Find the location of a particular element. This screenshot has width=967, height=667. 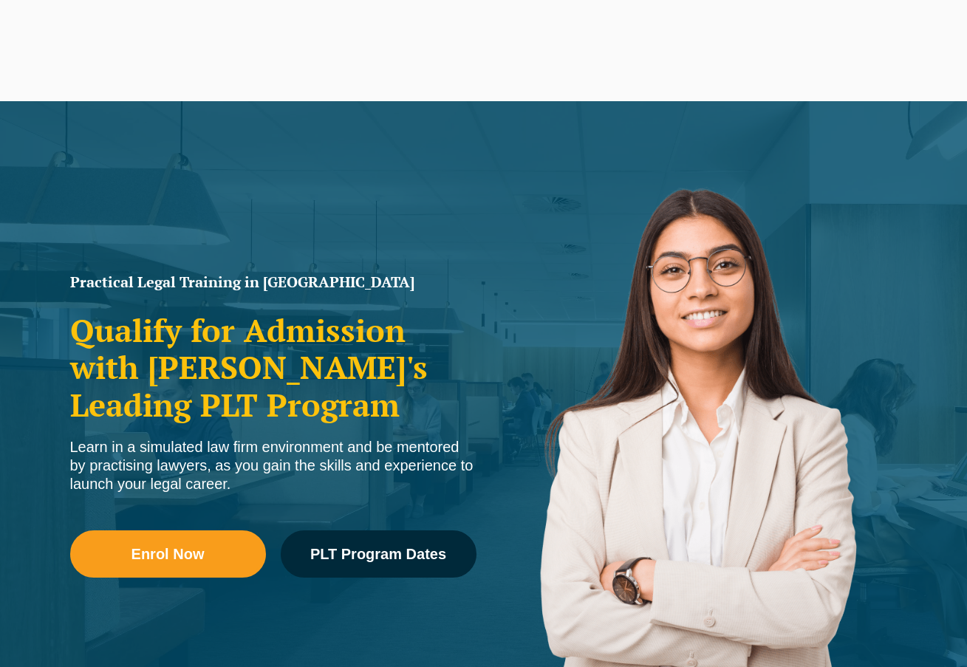

span: Enrol Now is located at coordinates (168, 554).